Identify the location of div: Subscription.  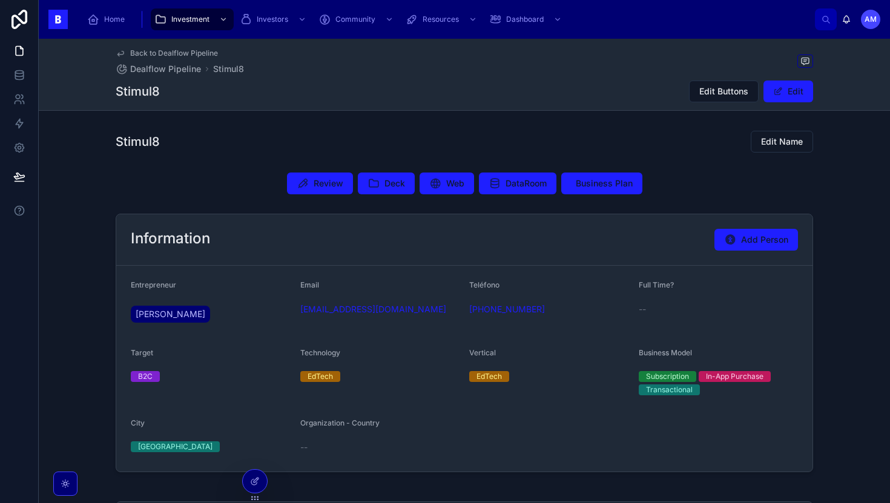
(667, 377).